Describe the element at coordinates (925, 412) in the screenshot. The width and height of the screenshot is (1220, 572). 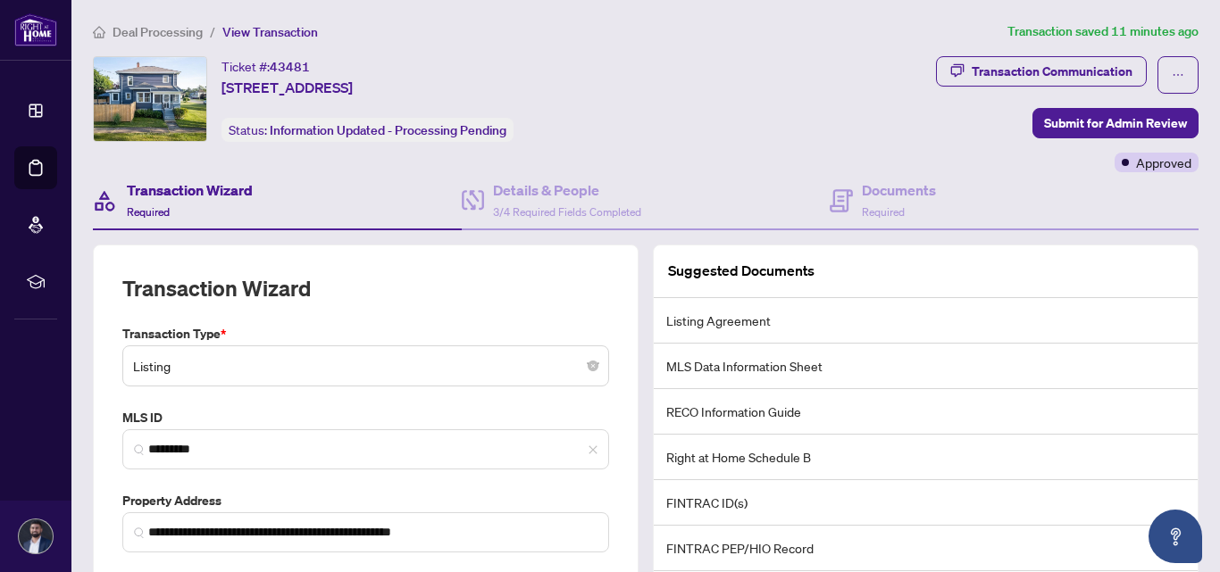
I see `li: RECO Information Guide` at that location.